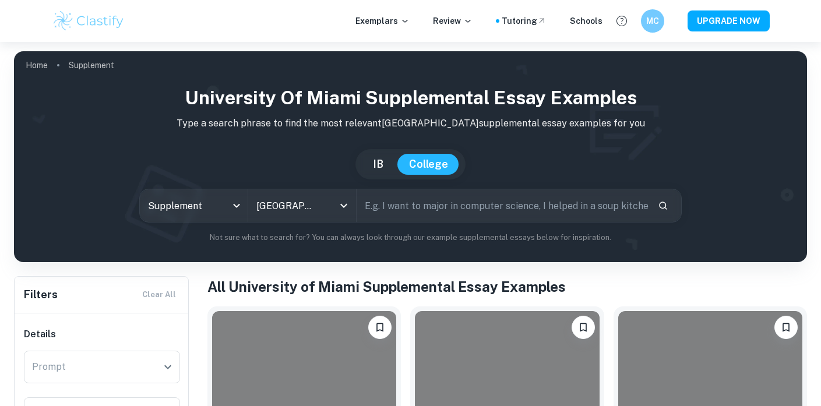 The image size is (821, 406). What do you see at coordinates (502, 206) in the screenshot?
I see `input: E.g. I want to major in computer science, I helped in a soup kitchen, I want to join the debate t...` at bounding box center [502, 206].